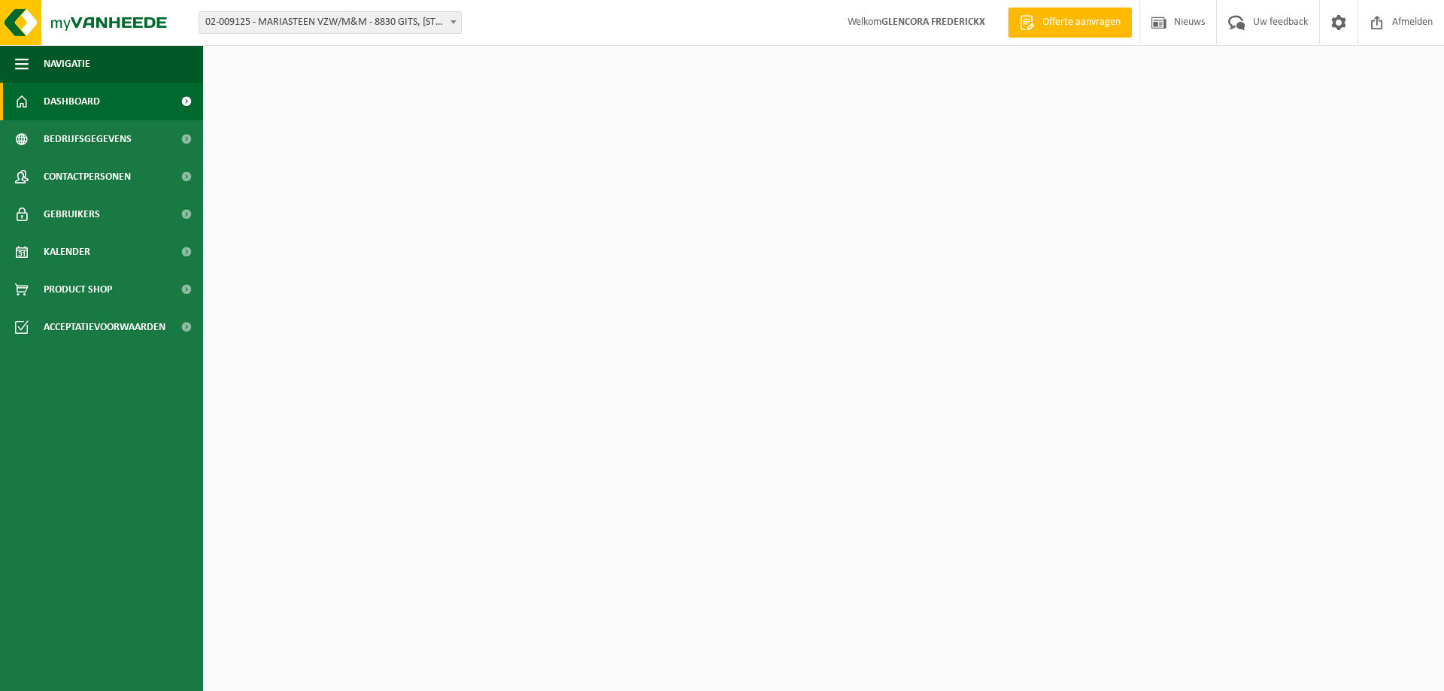 This screenshot has height=691, width=1444. What do you see at coordinates (934, 22) in the screenshot?
I see `strong: GLENCORA FREDERICKX` at bounding box center [934, 22].